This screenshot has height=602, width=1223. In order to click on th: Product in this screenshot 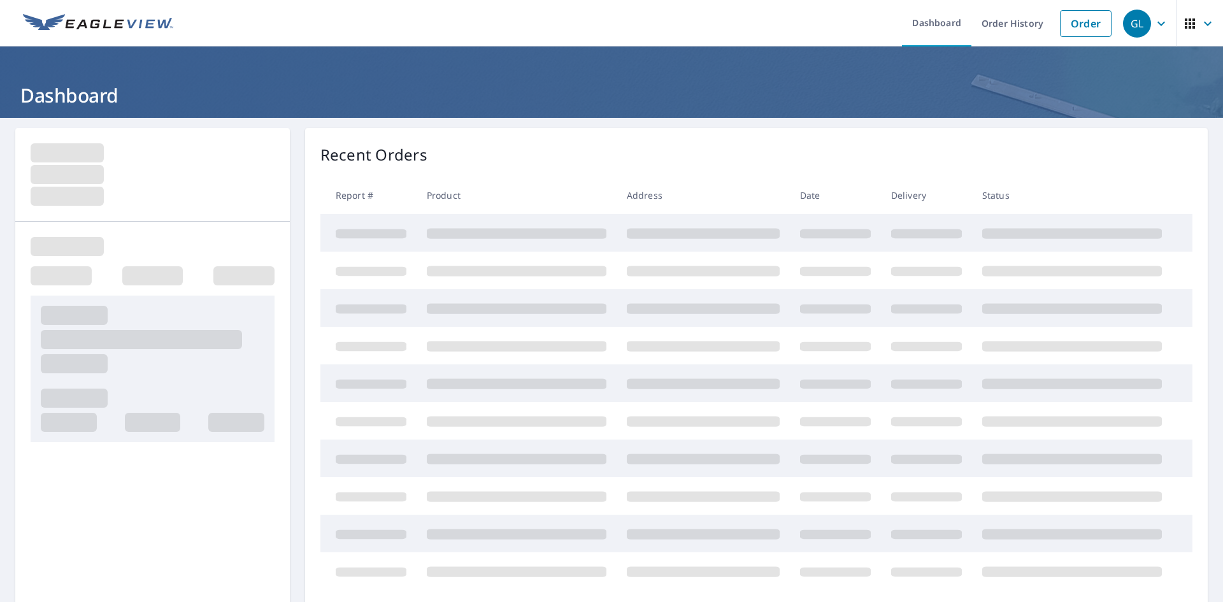, I will do `click(516, 195)`.